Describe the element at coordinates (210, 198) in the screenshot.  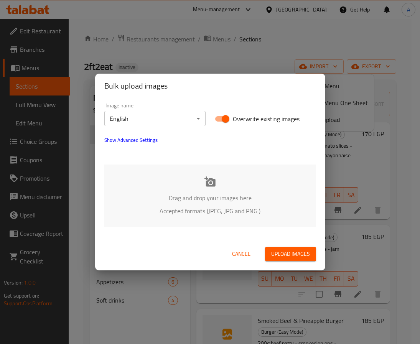
I see `p: Drag and drop your images here` at that location.